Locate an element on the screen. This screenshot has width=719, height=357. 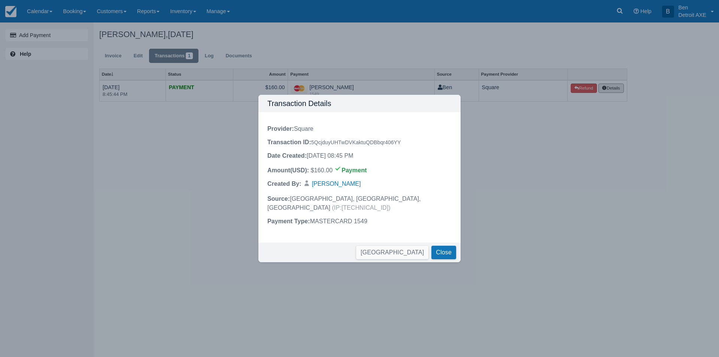
strong: Transaction ID : is located at coordinates (289, 142).